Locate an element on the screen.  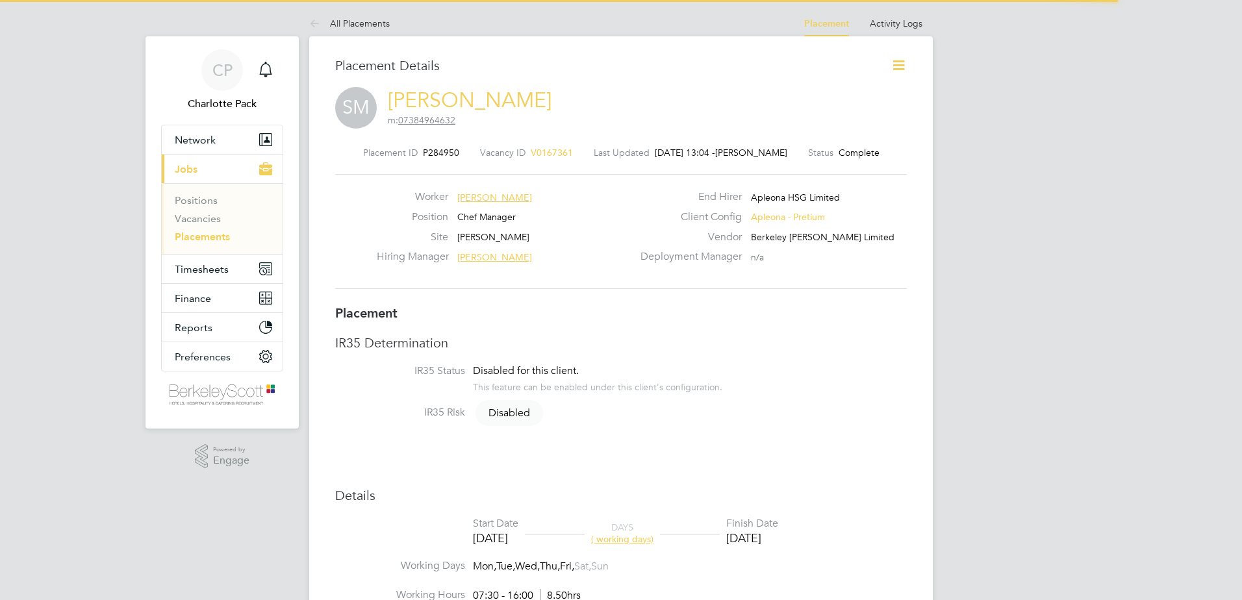
span: Sat, is located at coordinates (583, 567).